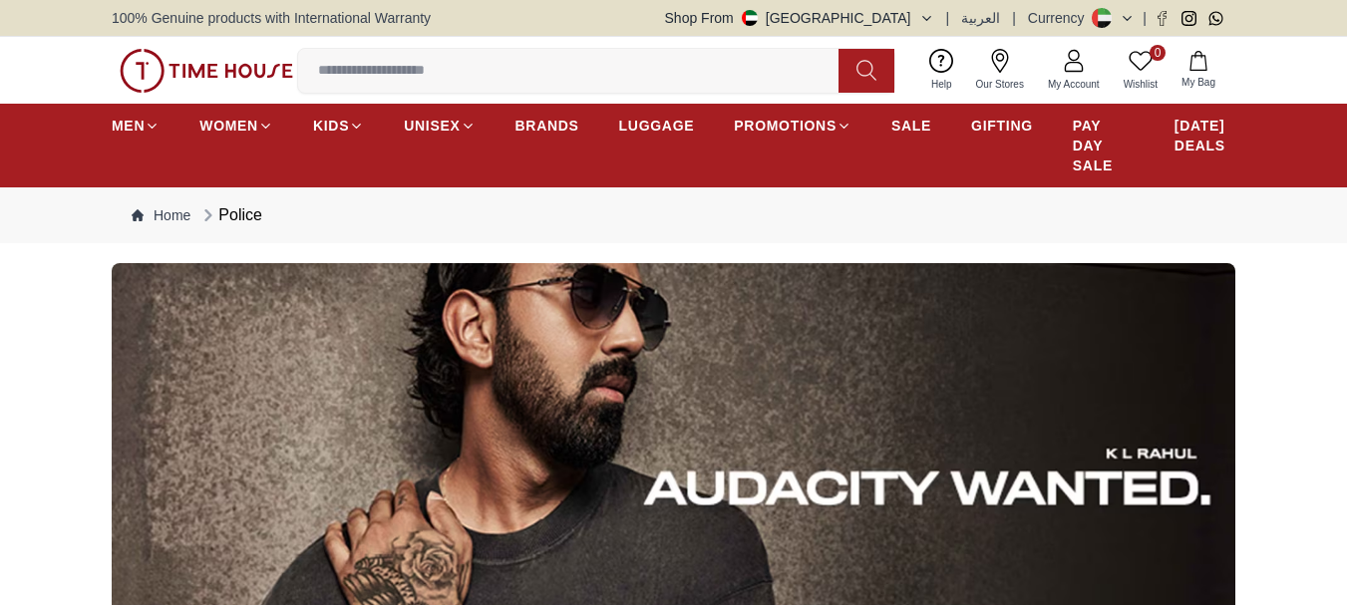 The width and height of the screenshot is (1347, 605). What do you see at coordinates (911, 126) in the screenshot?
I see `span: SALE` at bounding box center [911, 126].